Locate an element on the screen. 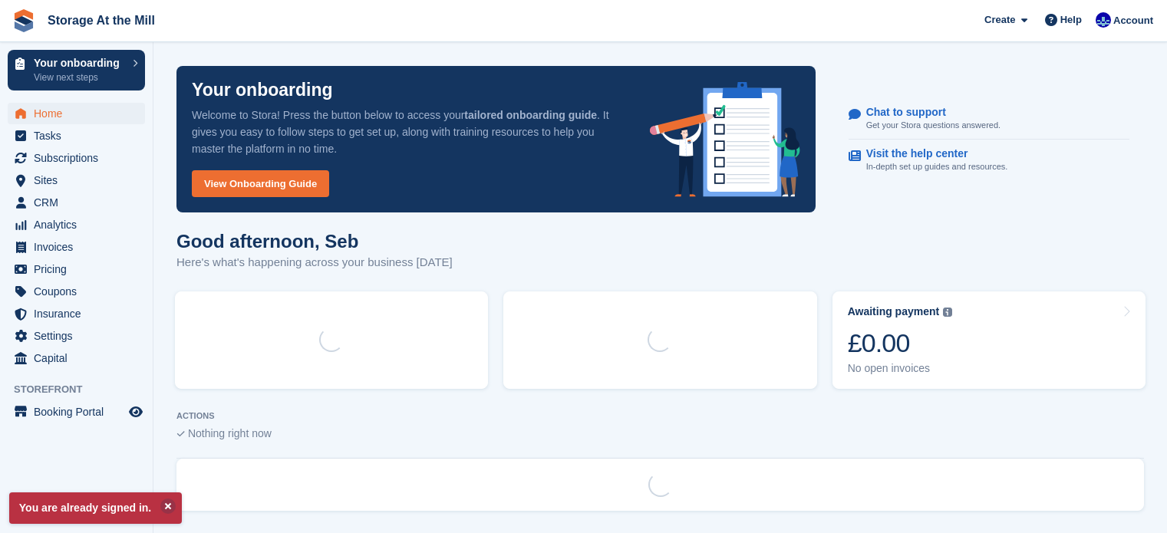 This screenshot has width=1167, height=533. p: Chat to support is located at coordinates (927, 112).